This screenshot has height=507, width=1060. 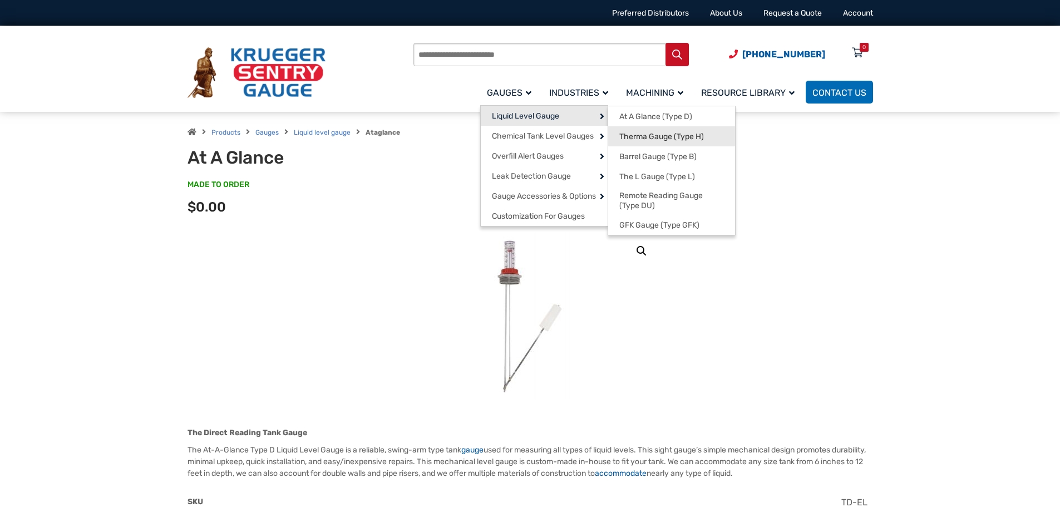 What do you see at coordinates (538, 216) in the screenshot?
I see `span: Customization For Gauges` at bounding box center [538, 216].